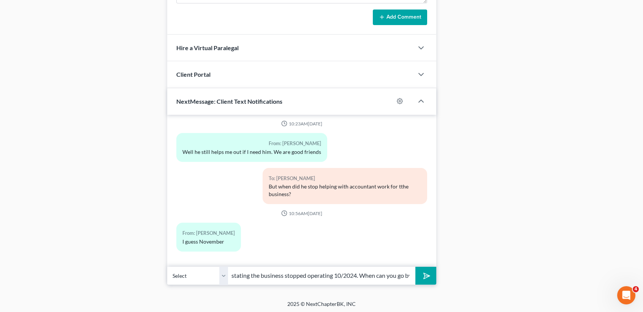 The height and width of the screenshot is (312, 643). What do you see at coordinates (209, 242) in the screenshot?
I see `div: I guess November` at bounding box center [209, 242].